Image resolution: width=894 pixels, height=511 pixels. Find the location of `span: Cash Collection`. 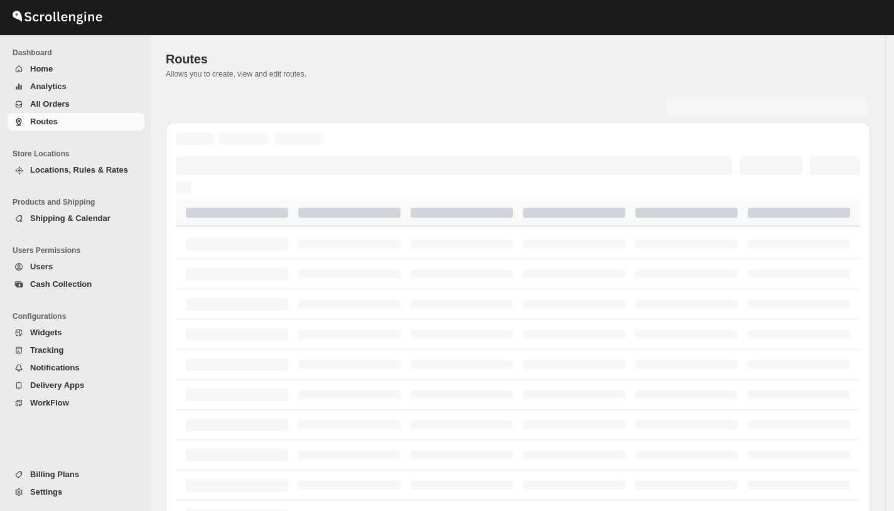

span: Cash Collection is located at coordinates (61, 284).